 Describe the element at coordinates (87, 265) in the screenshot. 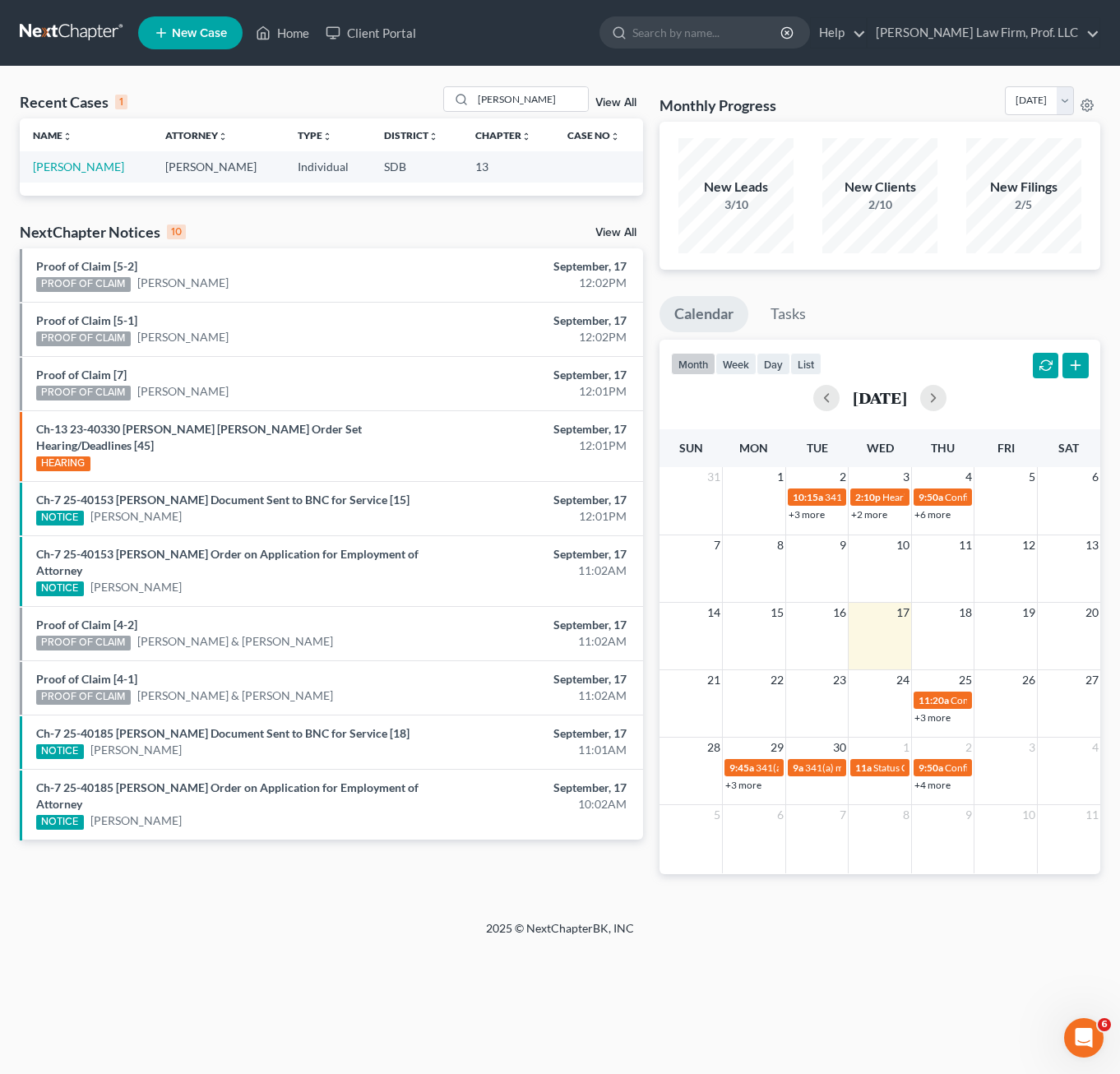

I see `a: Proof of Claim [5-2]` at that location.